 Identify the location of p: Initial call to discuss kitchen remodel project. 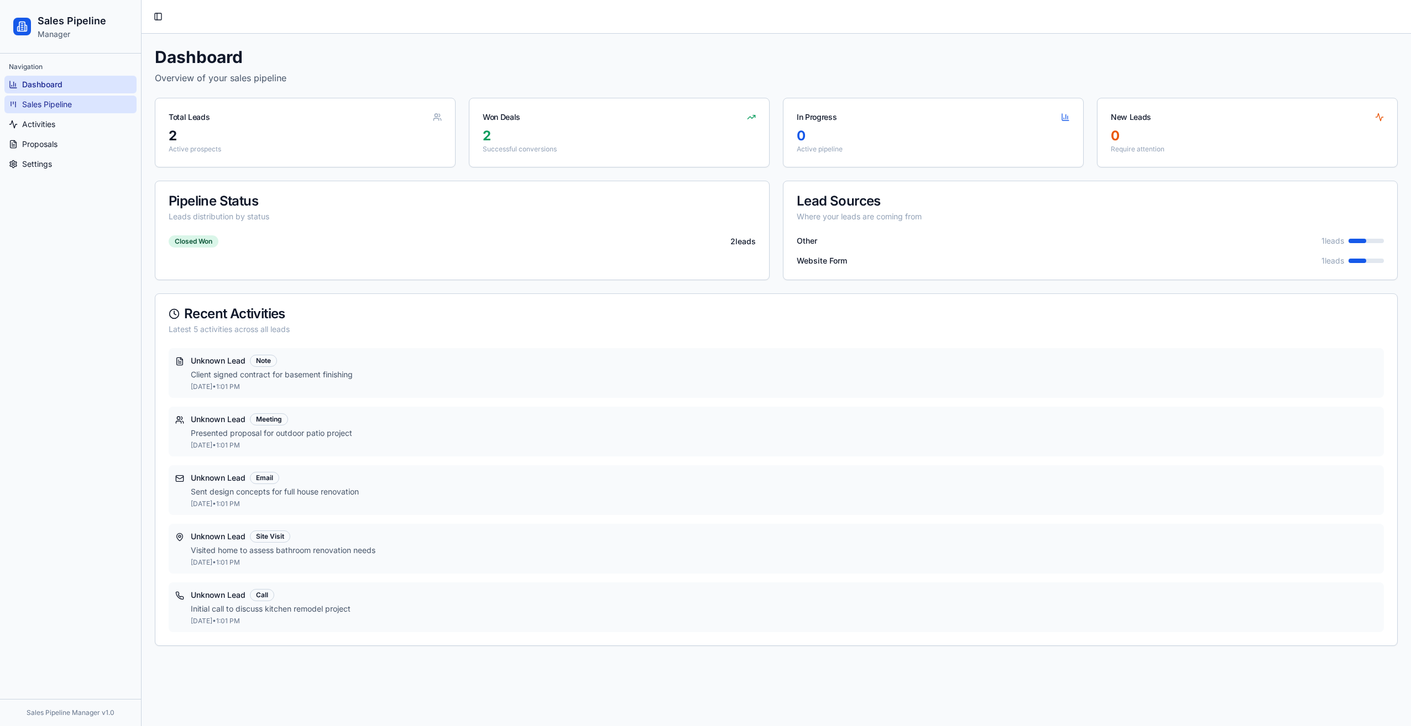
(784, 609).